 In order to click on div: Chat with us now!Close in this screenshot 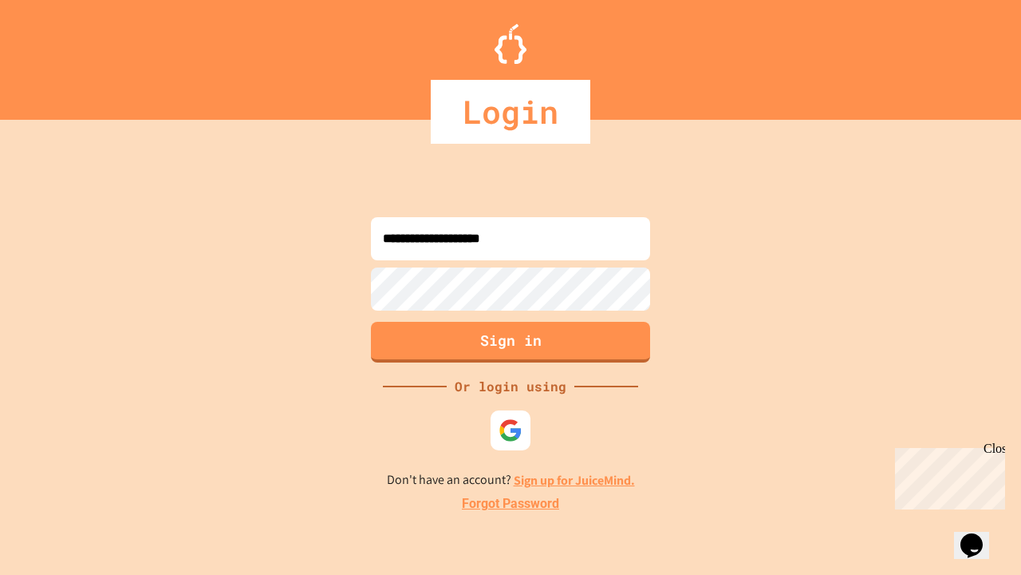, I will do `click(58, 53)`.